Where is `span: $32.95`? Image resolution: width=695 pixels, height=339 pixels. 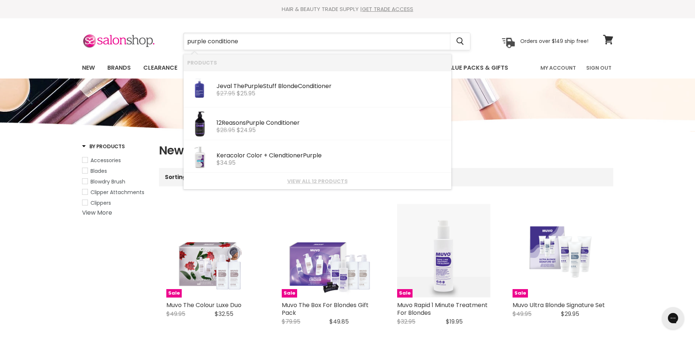
span: $32.95 is located at coordinates (407, 321).